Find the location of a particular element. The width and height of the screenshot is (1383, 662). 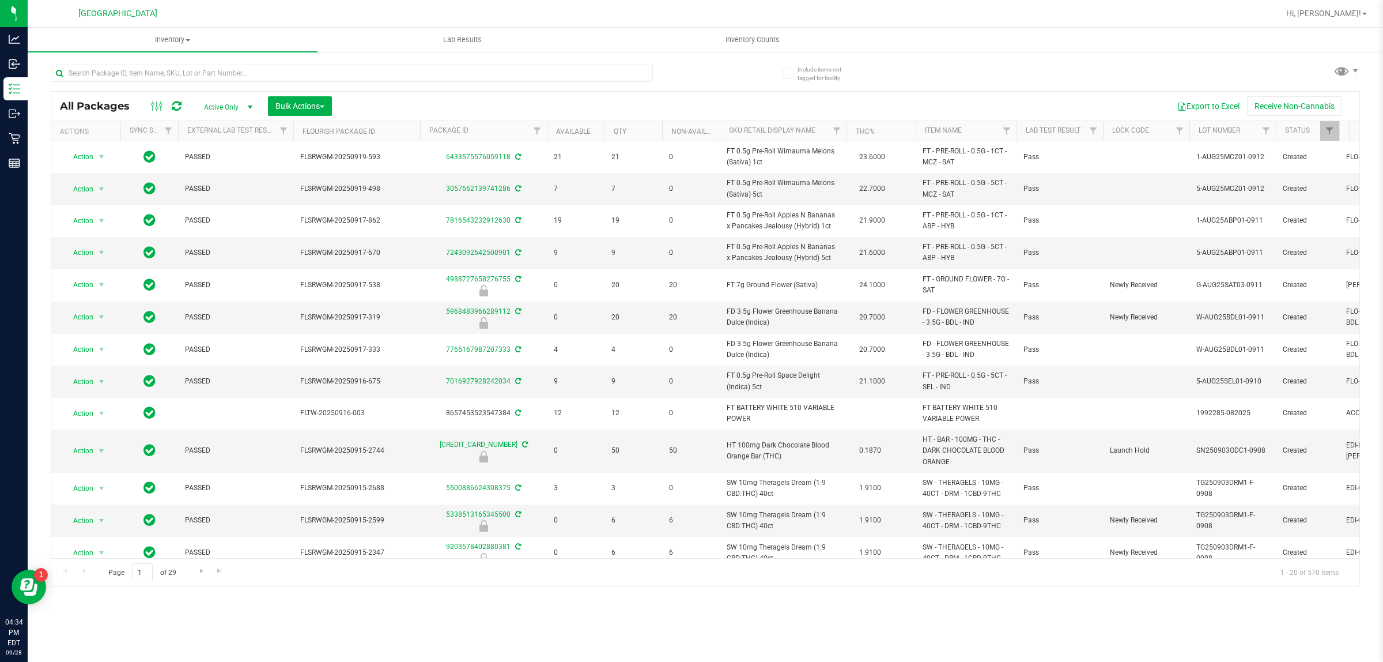

a: 7765167987207333 is located at coordinates (478, 349).